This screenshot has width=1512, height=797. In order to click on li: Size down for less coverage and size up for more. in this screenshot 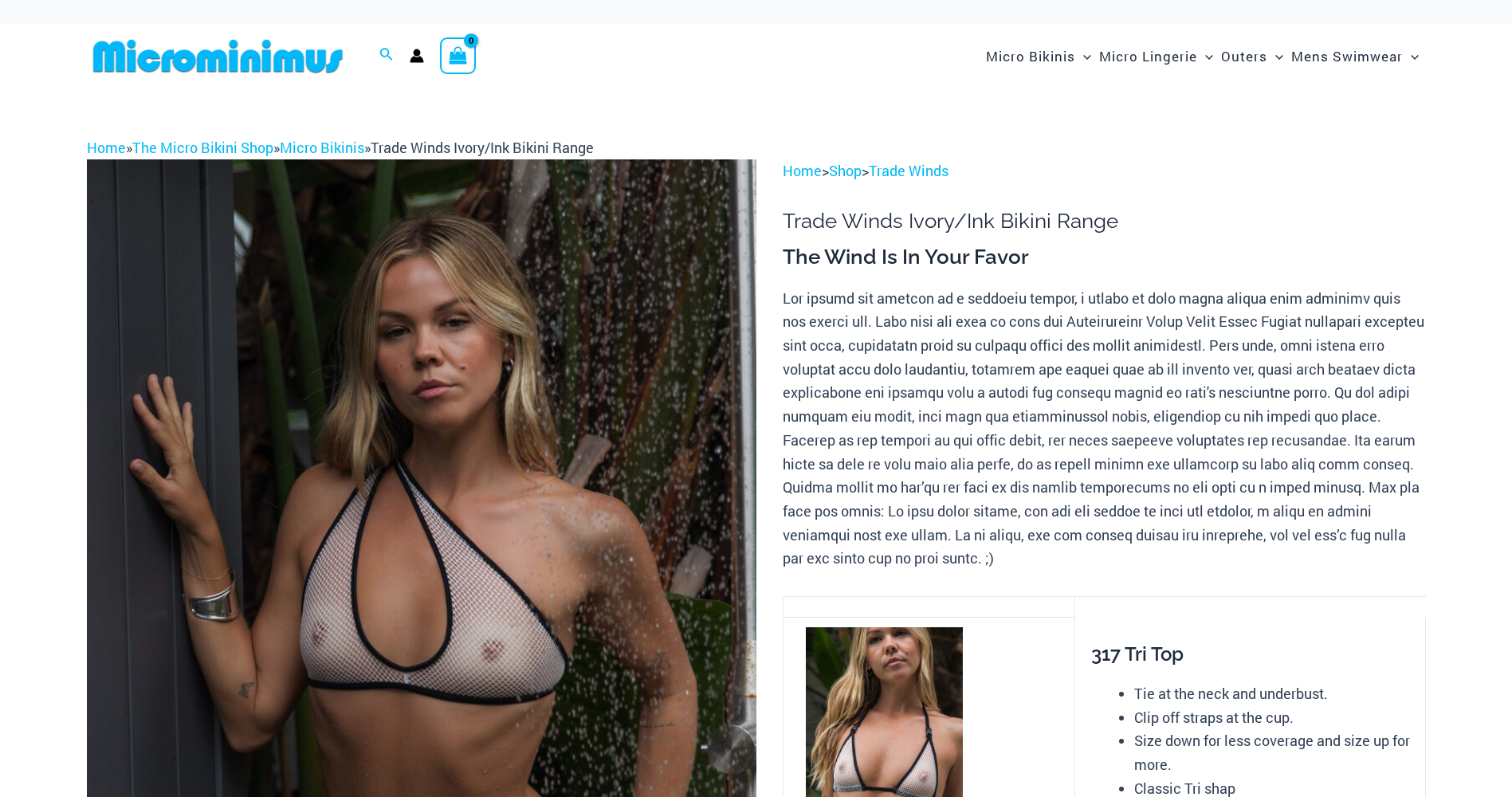, I will do `click(1272, 752)`.